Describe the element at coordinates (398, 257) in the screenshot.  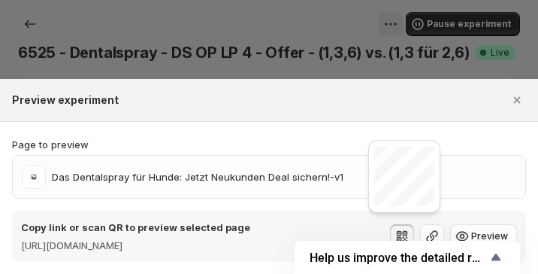
I see `span: Help us improve the detailed report for A/B campaigns` at that location.